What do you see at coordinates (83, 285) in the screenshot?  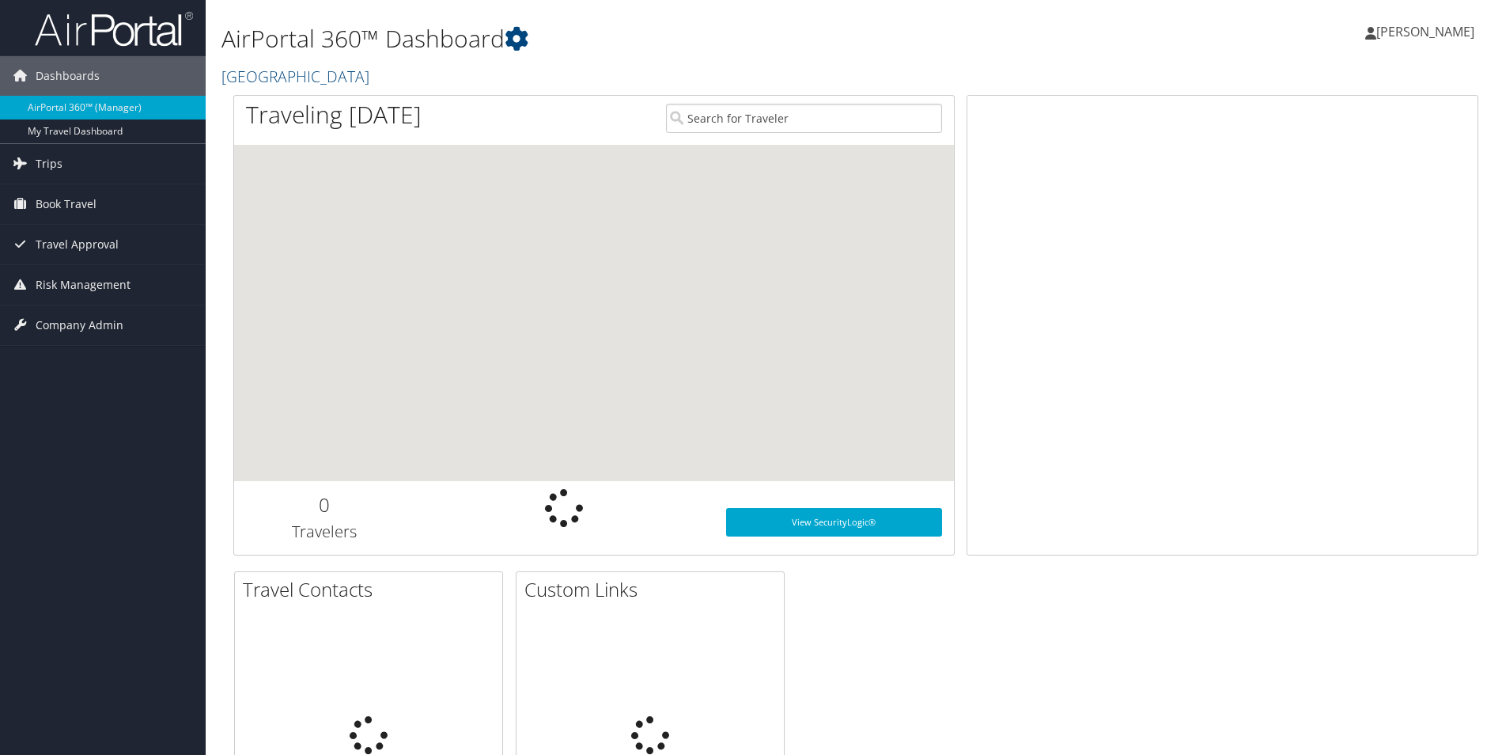 I see `span: Risk Management` at bounding box center [83, 285].